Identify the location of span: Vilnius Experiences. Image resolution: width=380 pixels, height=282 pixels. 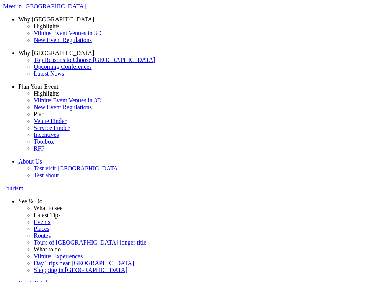
(58, 256).